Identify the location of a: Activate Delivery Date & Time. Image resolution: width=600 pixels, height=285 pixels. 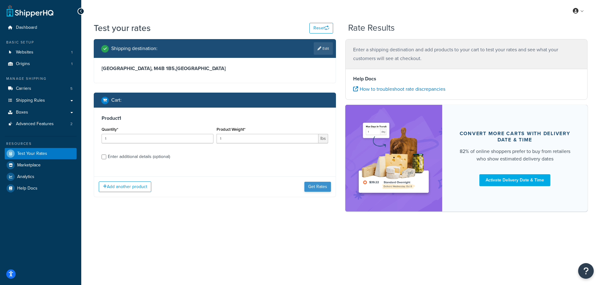
(514, 180).